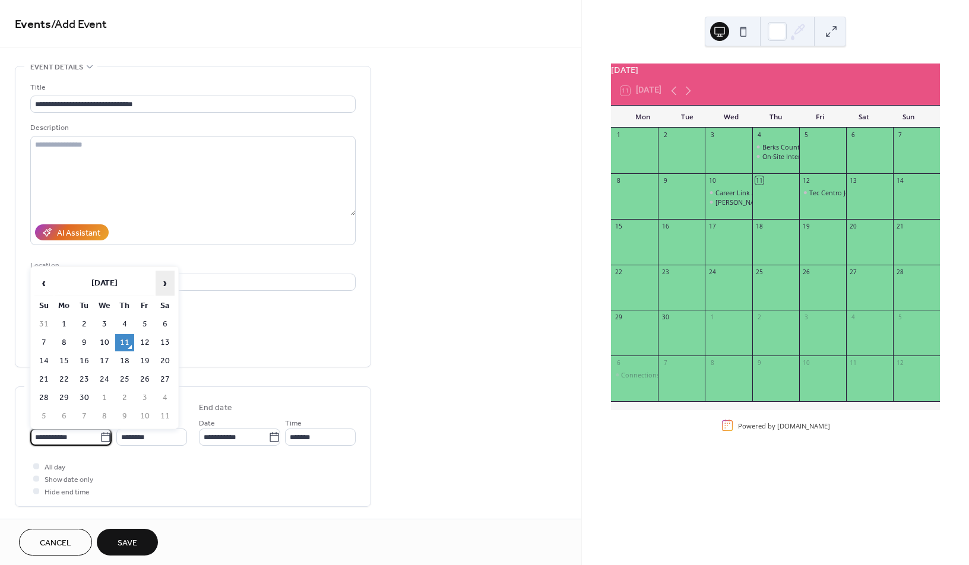  I want to click on td: 12, so click(145, 343).